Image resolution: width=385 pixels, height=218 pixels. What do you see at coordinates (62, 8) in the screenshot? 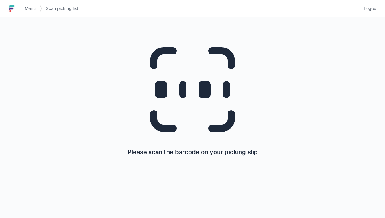
I see `a: Scan picking list` at bounding box center [62, 8].